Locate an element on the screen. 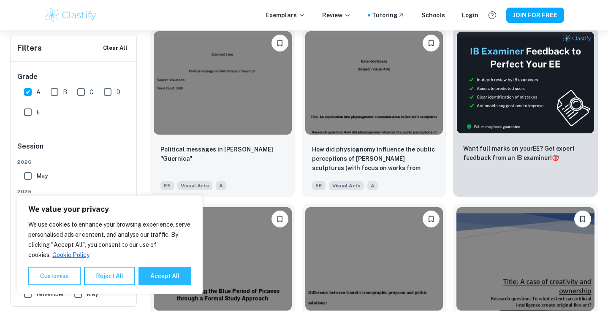 This screenshot has width=608, height=311. img: Visual Arts EE example thumbnail: To what extent was Gaudi's iconographic is located at coordinates (374, 259).